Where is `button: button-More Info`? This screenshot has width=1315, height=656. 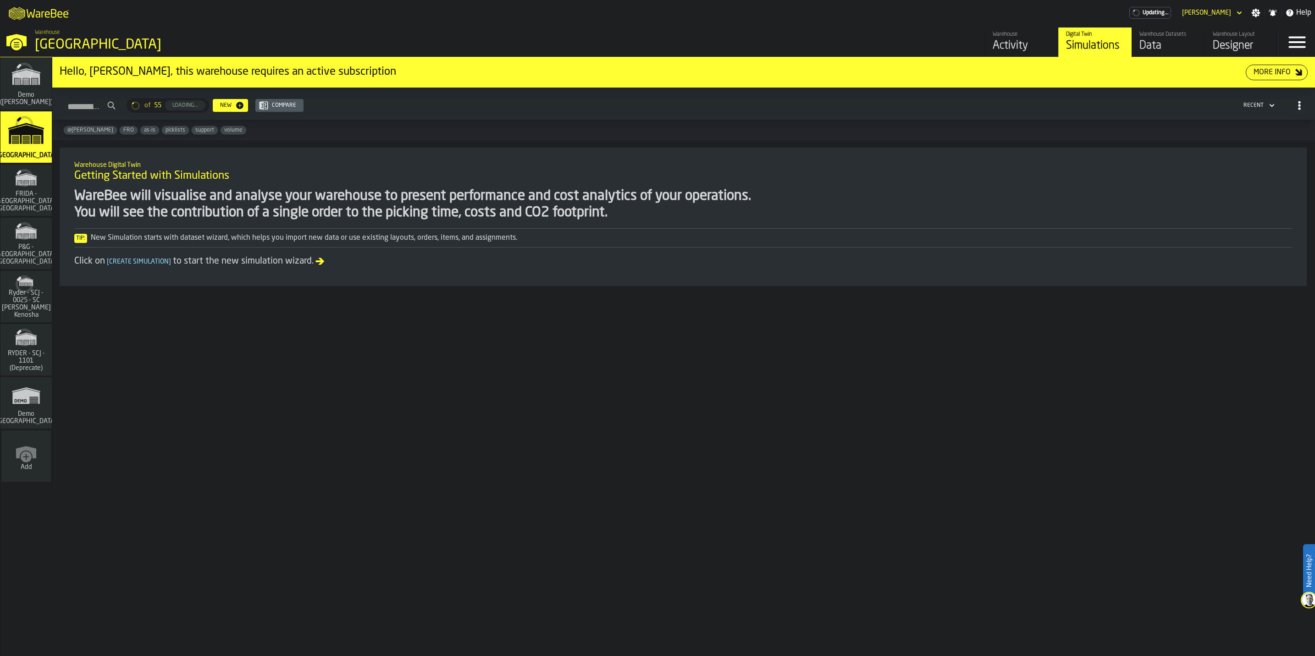 button: button-More Info is located at coordinates (1277, 72).